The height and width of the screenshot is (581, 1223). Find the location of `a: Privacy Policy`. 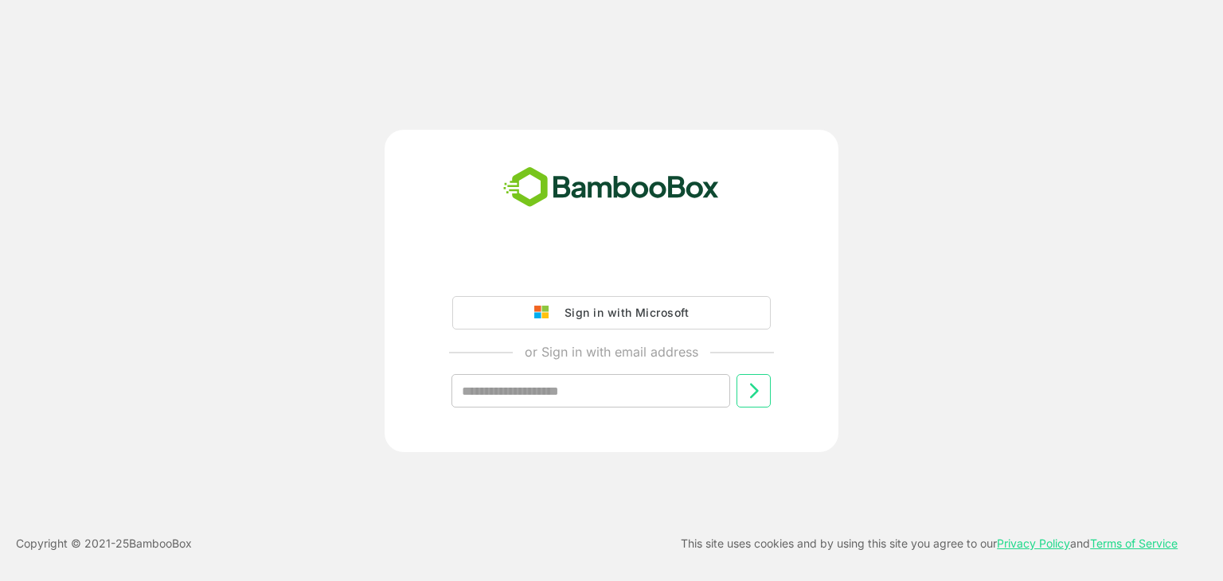

a: Privacy Policy is located at coordinates (1034, 543).